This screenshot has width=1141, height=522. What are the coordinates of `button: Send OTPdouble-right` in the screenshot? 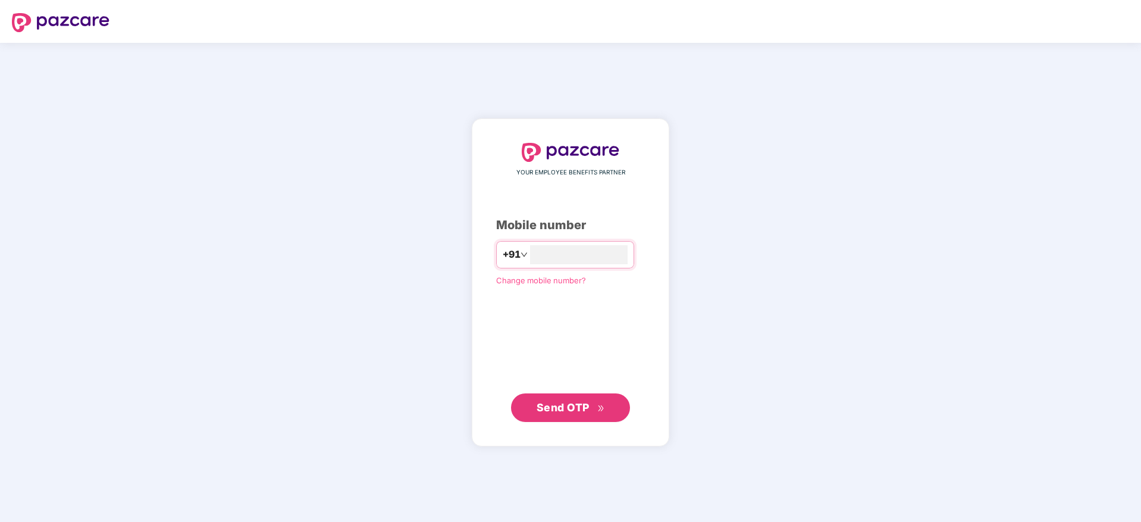 It's located at (571, 408).